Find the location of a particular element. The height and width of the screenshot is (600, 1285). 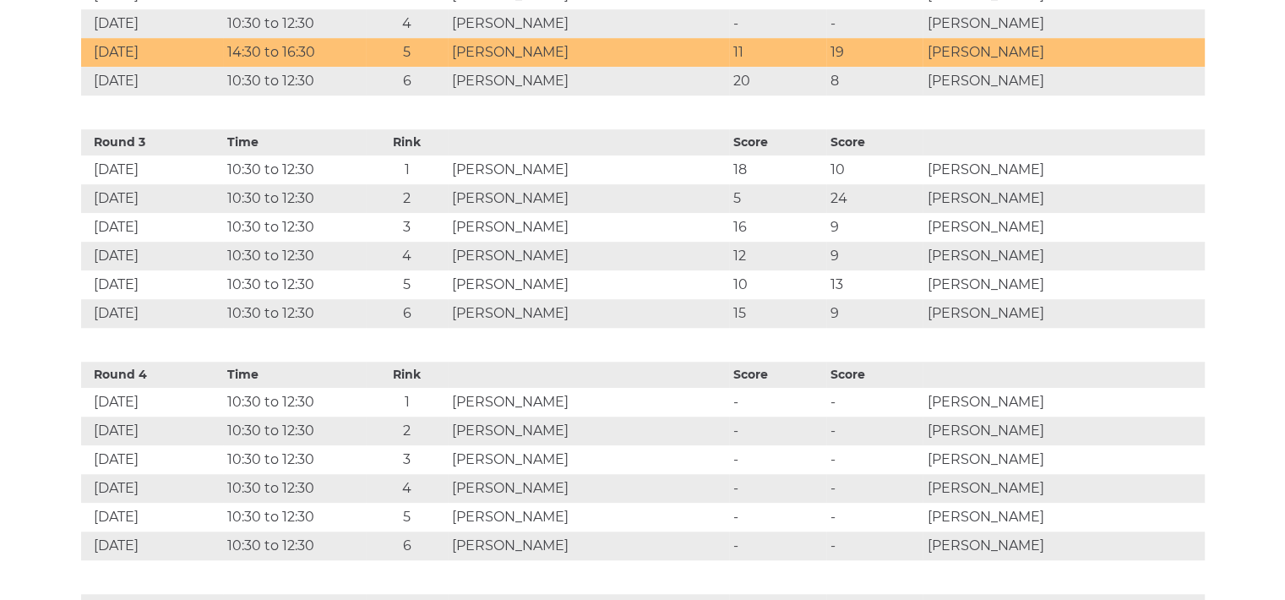

td: 24 is located at coordinates (875, 199).